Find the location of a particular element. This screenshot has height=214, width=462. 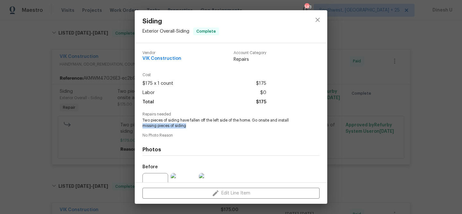

span: Labor is located at coordinates (148, 93).